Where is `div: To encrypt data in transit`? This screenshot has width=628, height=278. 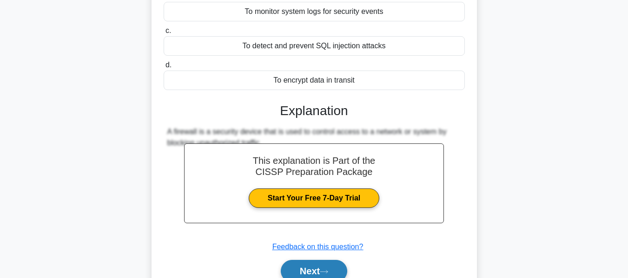 div: To encrypt data in transit is located at coordinates (314, 80).